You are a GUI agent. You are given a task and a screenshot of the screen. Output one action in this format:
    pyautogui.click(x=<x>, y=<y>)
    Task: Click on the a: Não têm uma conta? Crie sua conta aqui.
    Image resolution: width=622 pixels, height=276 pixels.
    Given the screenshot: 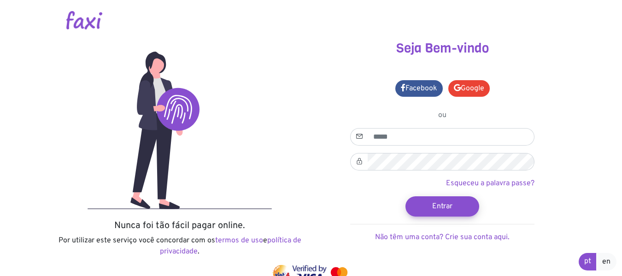 What is the action you would take?
    pyautogui.click(x=443, y=237)
    